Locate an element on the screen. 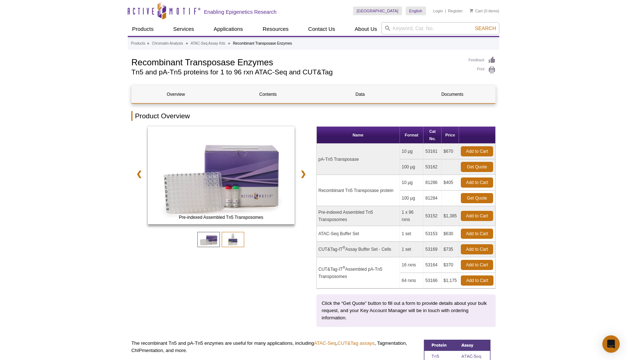  li: Recombinant Transposase Enzymes is located at coordinates (262, 43).